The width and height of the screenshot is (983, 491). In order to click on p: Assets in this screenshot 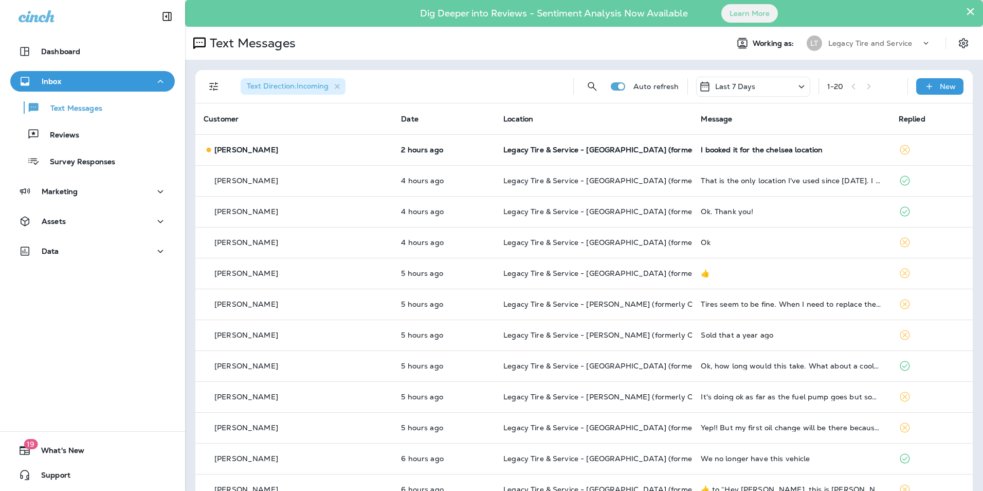, I will do `click(53, 221)`.